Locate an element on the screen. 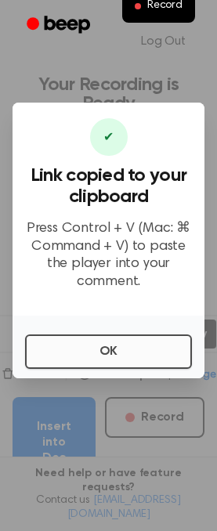 The width and height of the screenshot is (217, 531). a: Log Out is located at coordinates (163, 41).